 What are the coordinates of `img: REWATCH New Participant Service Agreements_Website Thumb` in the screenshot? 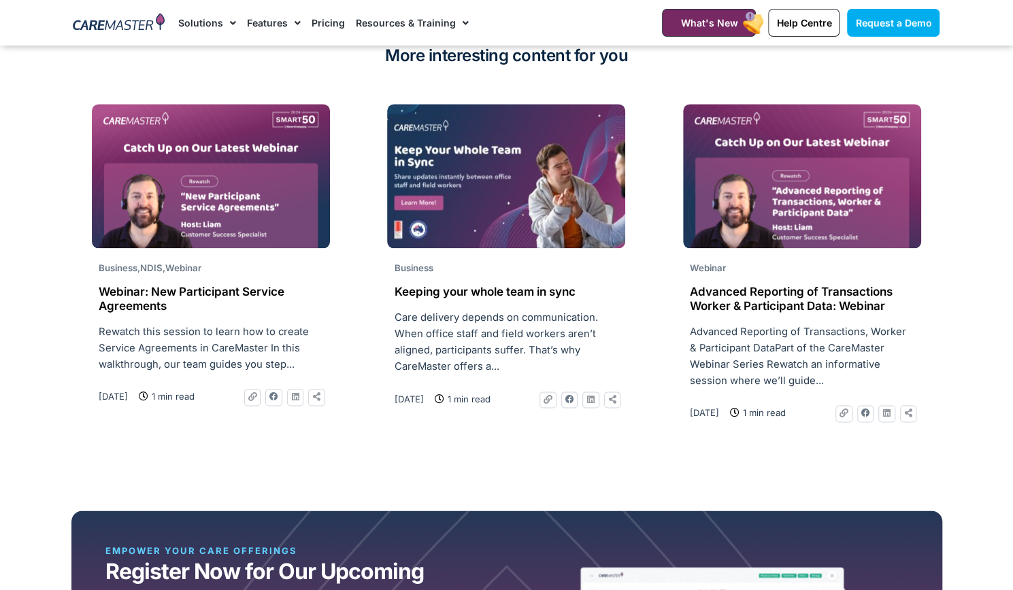 It's located at (211, 176).